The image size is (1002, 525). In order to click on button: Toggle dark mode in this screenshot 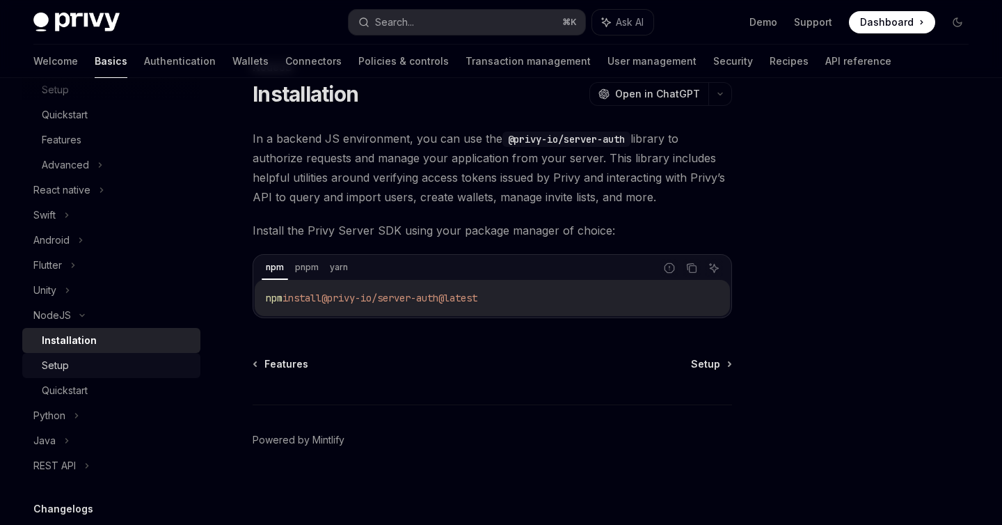, I will do `click(958, 22)`.